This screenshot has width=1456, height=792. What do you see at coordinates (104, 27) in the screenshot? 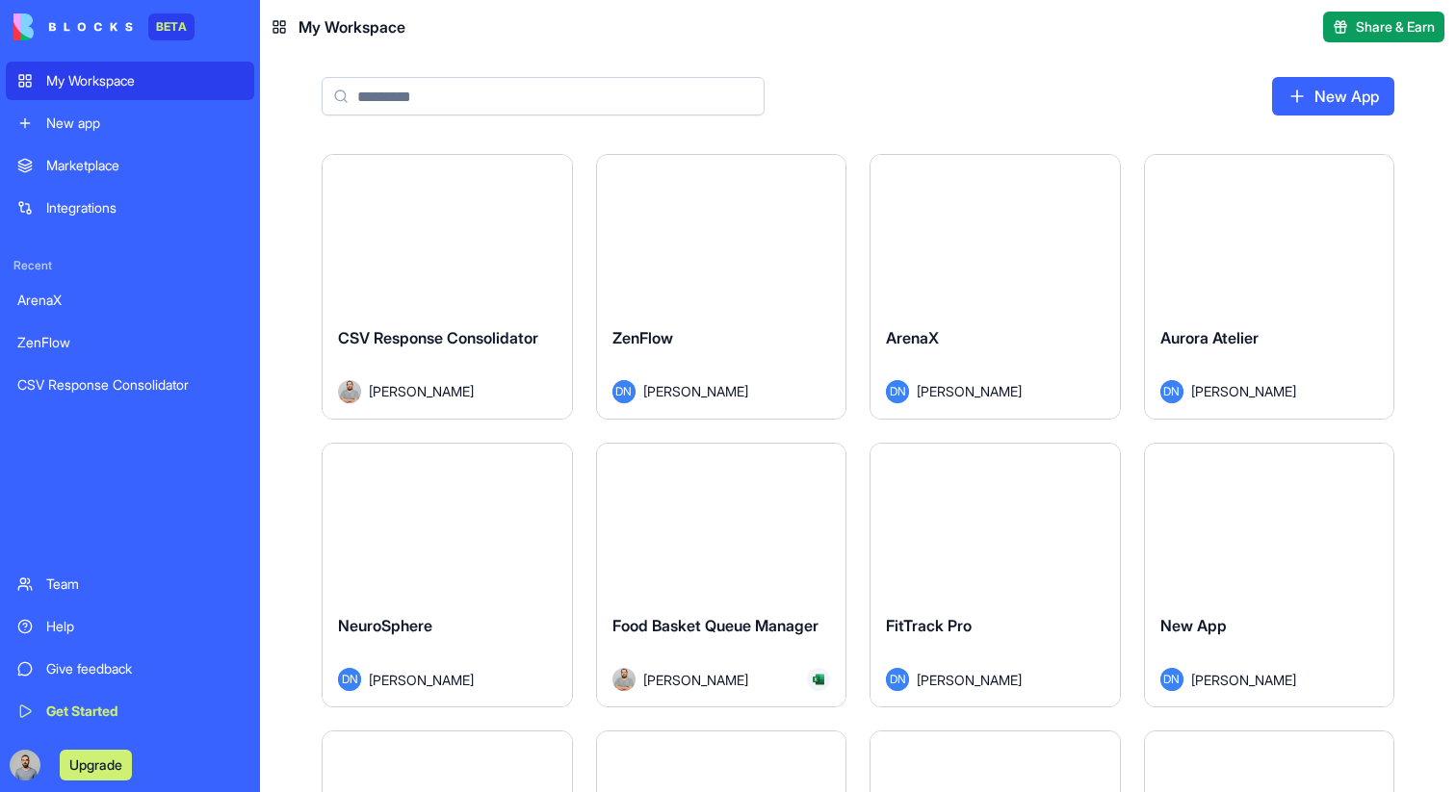
I see `a: BETA` at bounding box center [104, 27].